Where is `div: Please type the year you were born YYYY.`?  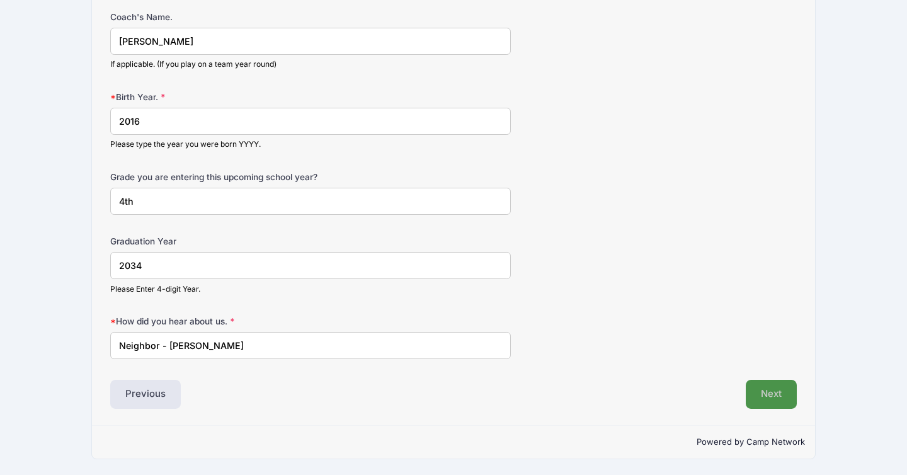
div: Please type the year you were born YYYY. is located at coordinates (311, 144).